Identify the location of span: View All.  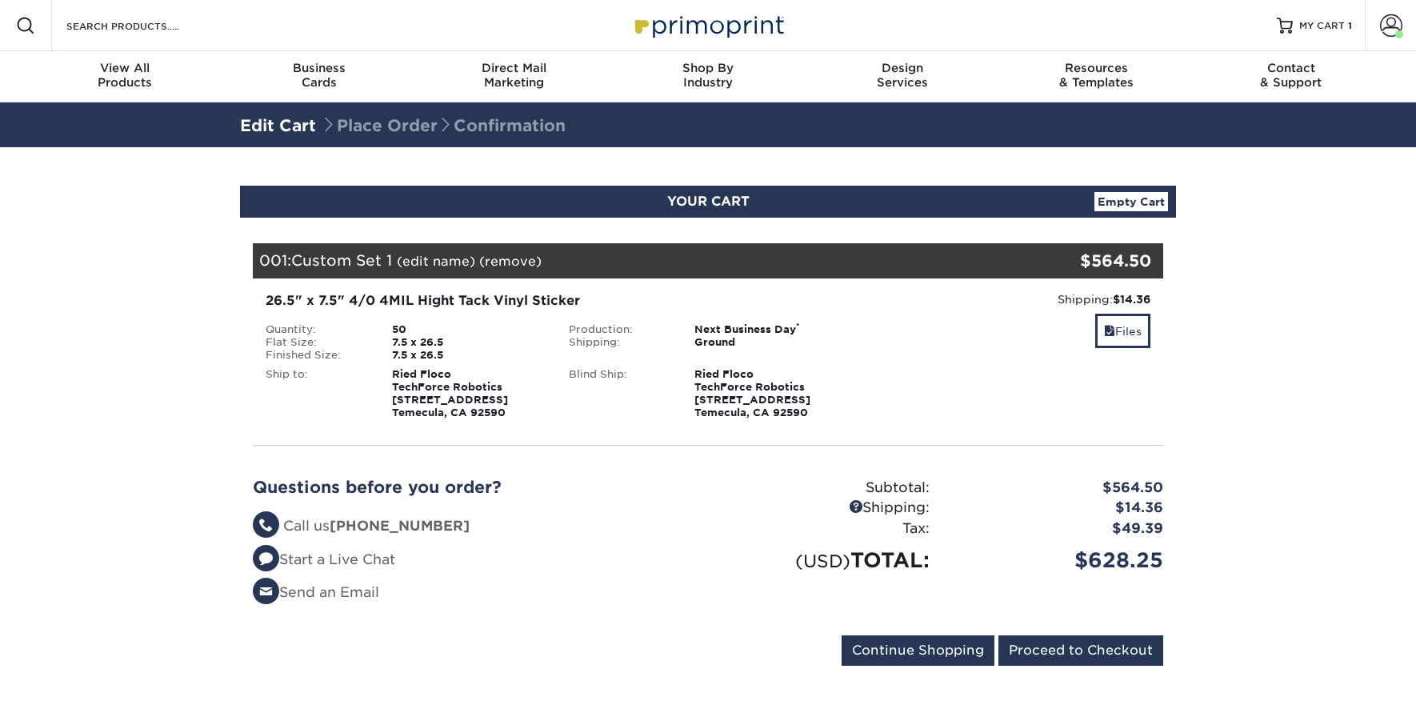
(125, 68).